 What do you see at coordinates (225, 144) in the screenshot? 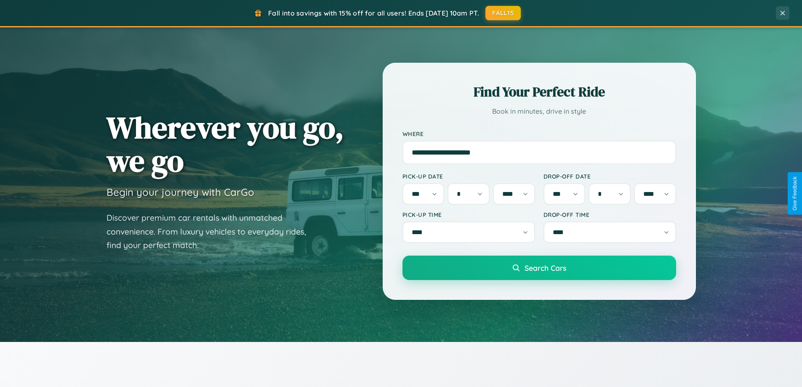
I see `h1: Wherever you go, we go` at bounding box center [225, 144].